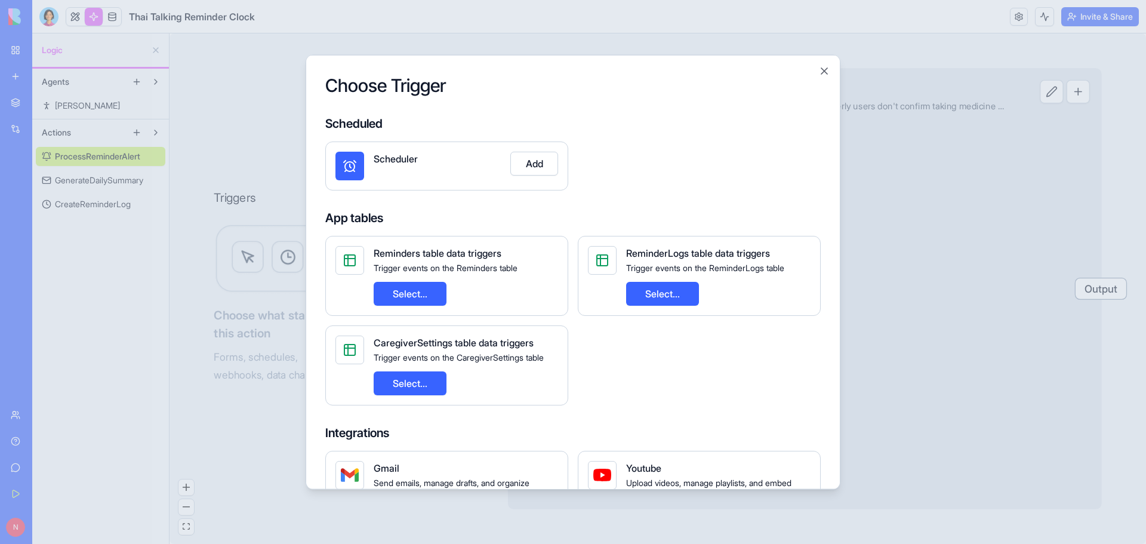 The image size is (1146, 544). What do you see at coordinates (534, 163) in the screenshot?
I see `button: Add` at bounding box center [534, 163].